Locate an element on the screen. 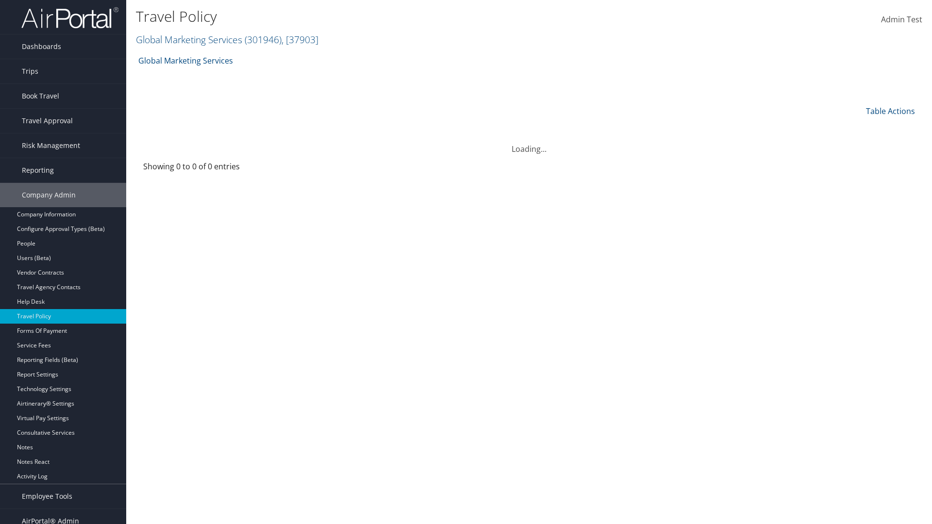  span: Risk Management is located at coordinates (51, 146).